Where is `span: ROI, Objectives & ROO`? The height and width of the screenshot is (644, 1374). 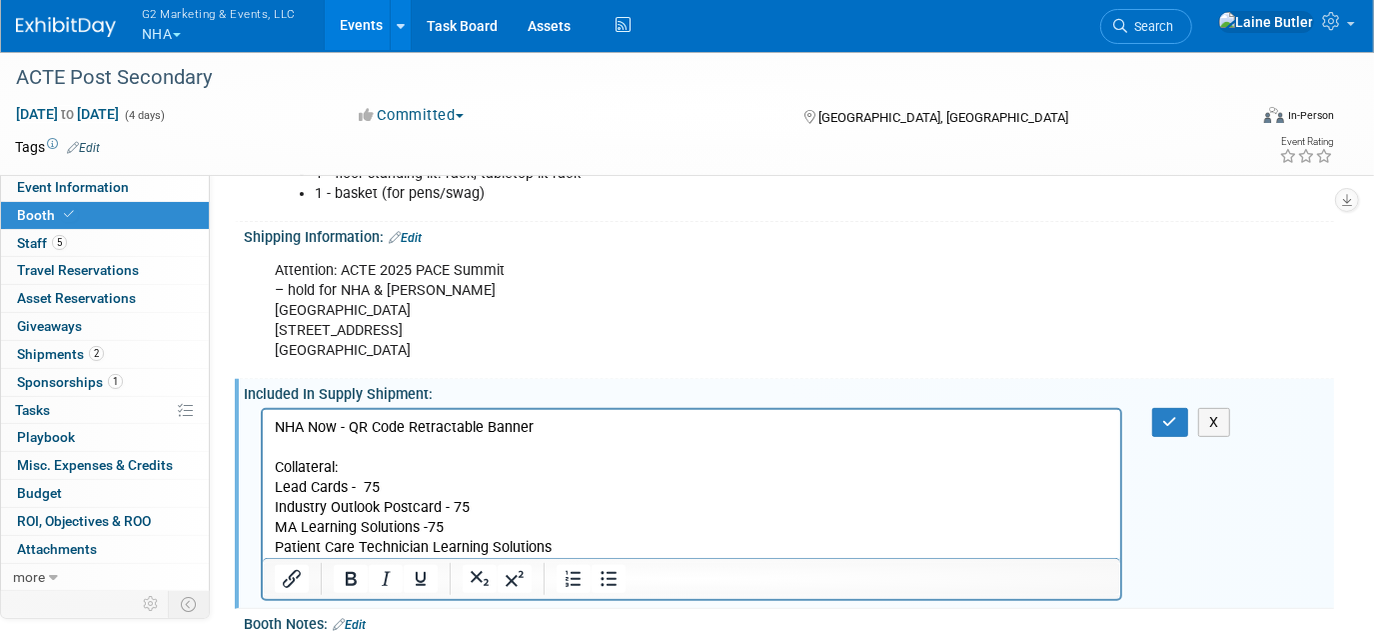
span: ROI, Objectives & ROO is located at coordinates (84, 521).